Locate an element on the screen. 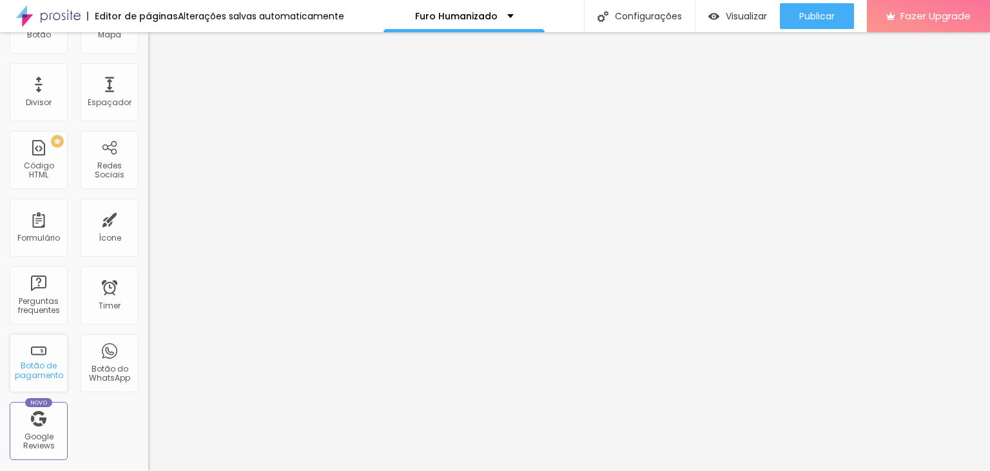 This screenshot has width=990, height=471. div: Timer is located at coordinates (110, 306).